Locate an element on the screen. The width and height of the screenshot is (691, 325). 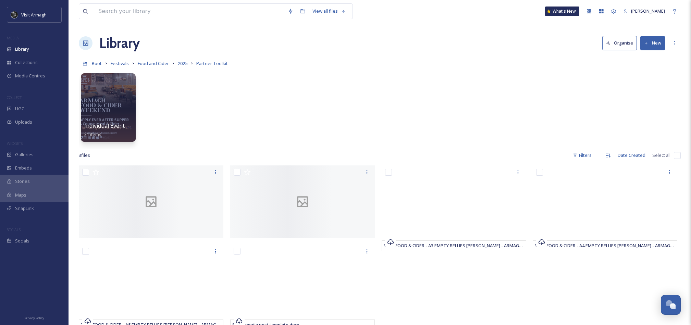
span: Embeds is located at coordinates (23, 168).